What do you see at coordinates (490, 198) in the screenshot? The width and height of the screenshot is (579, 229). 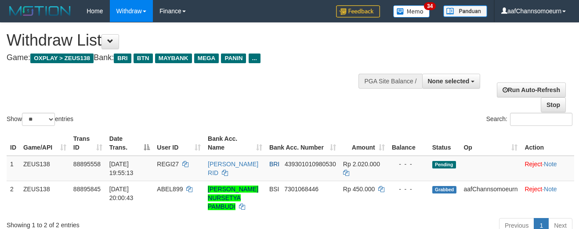 I see `td: aafChannsomoeurn` at bounding box center [490, 198].